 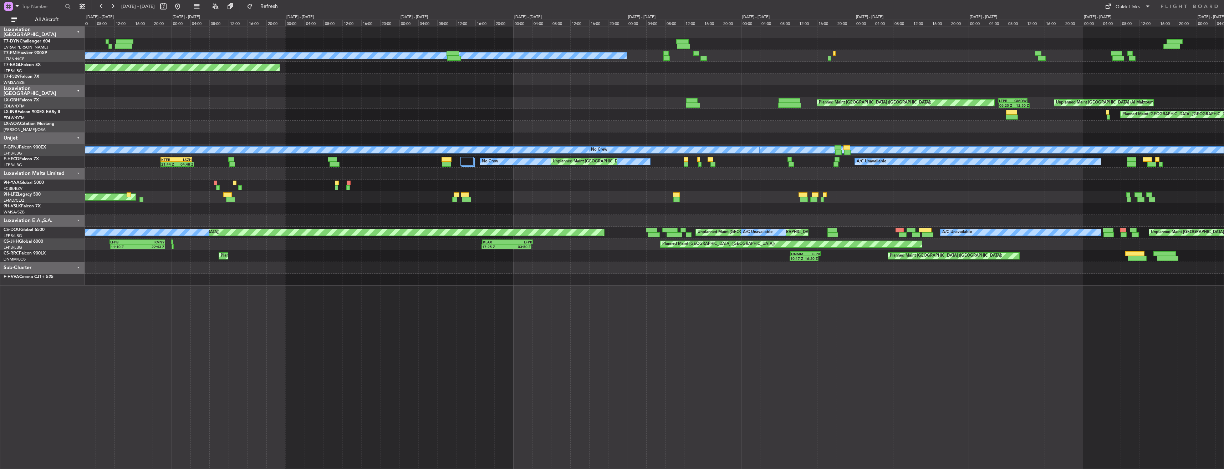 I want to click on div: KTEB, so click(x=169, y=159).